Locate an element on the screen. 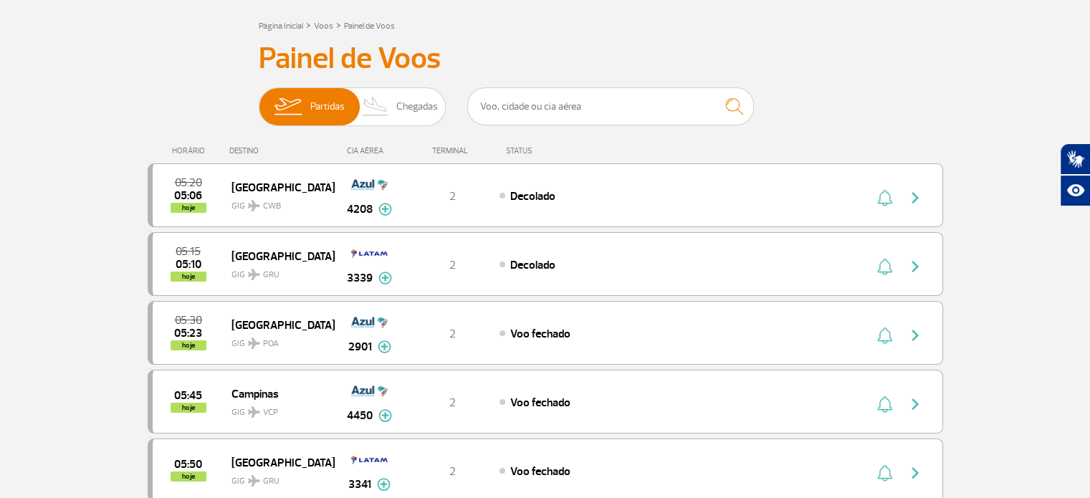  div: HORÁRIO is located at coordinates (191, 151).